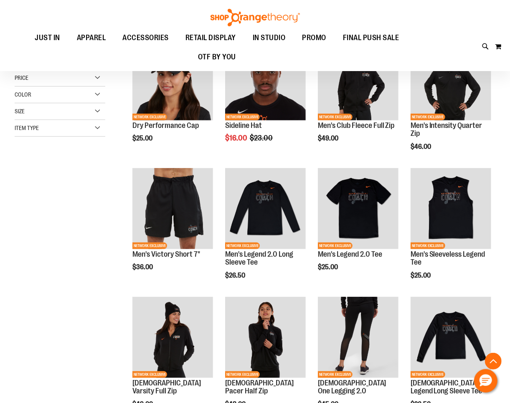 Image resolution: width=510 pixels, height=403 pixels. I want to click on img: OTF Mens Coach FA23 Intensity Quarter Zip - Black primary image, so click(451, 79).